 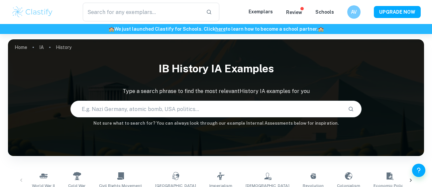 I want to click on input: E.g. Nazi Germany, atomic bomb, USA politics..., so click(x=207, y=109).